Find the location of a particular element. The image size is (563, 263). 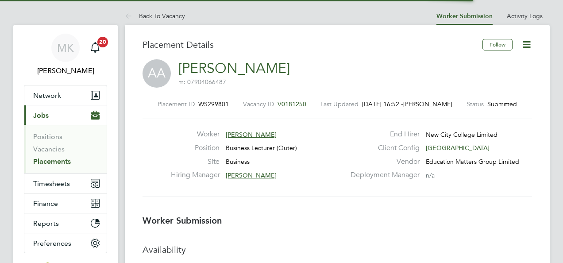

span: Reports is located at coordinates (46, 223).